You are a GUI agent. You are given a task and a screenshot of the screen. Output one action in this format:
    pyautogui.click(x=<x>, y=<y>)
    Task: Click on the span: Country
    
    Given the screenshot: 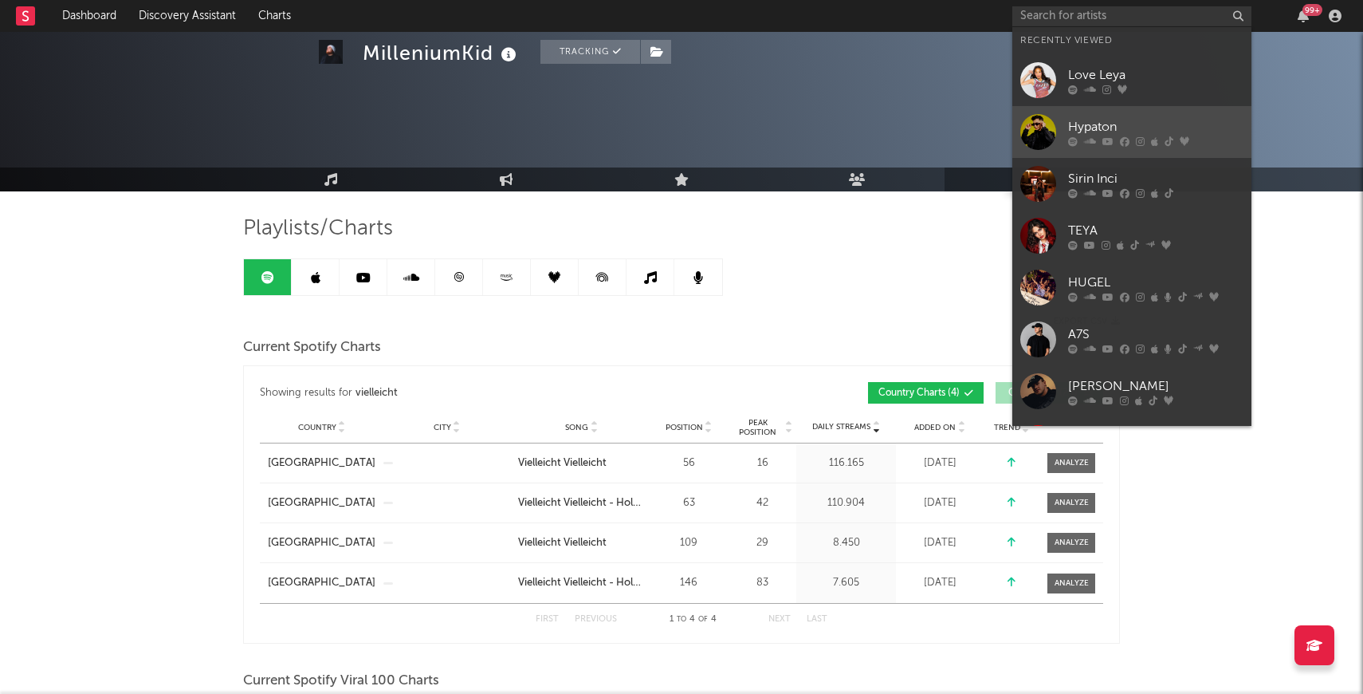 What is the action you would take?
    pyautogui.click(x=317, y=427)
    